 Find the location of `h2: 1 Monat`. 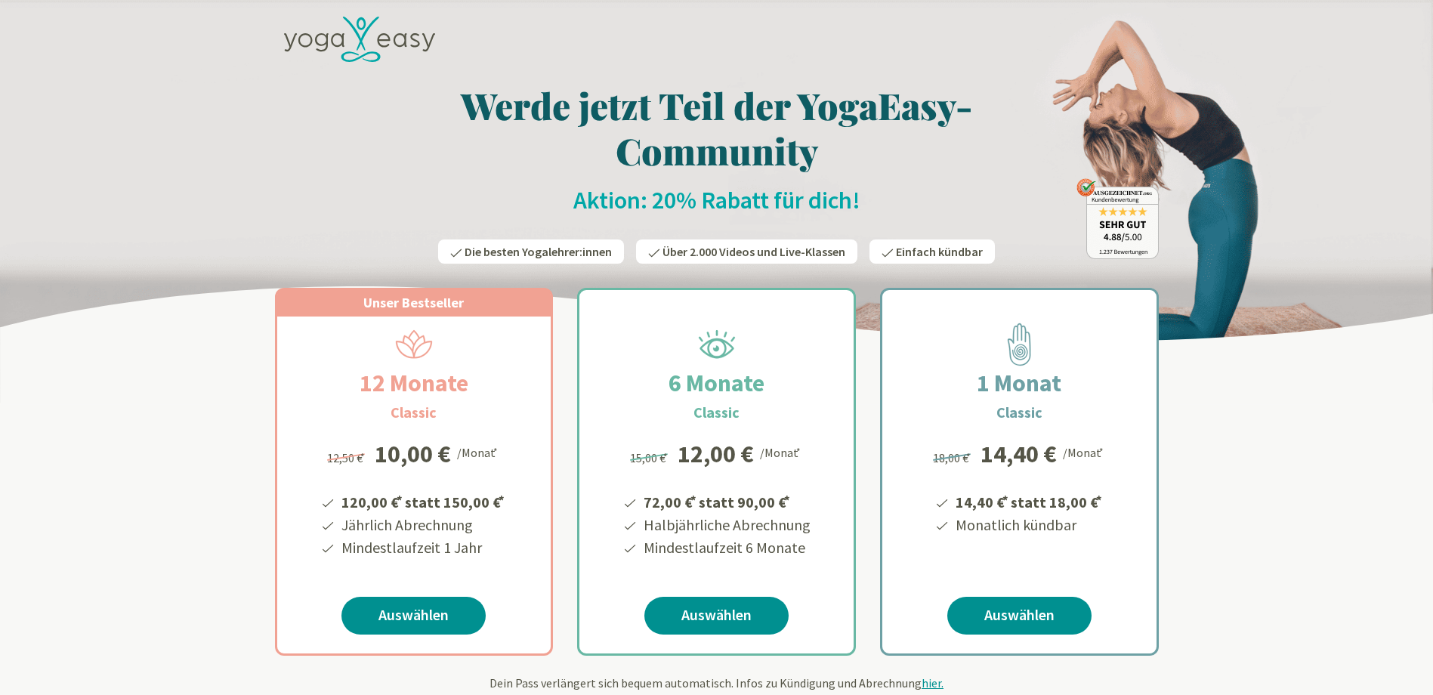

h2: 1 Monat is located at coordinates (1019, 383).